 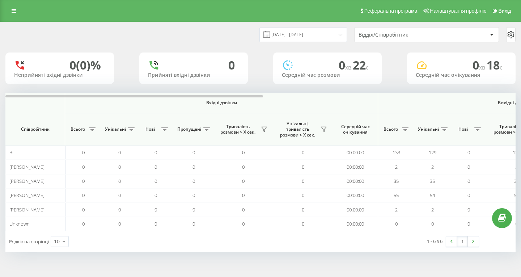 I want to click on div: 0 (0)%, so click(x=85, y=65).